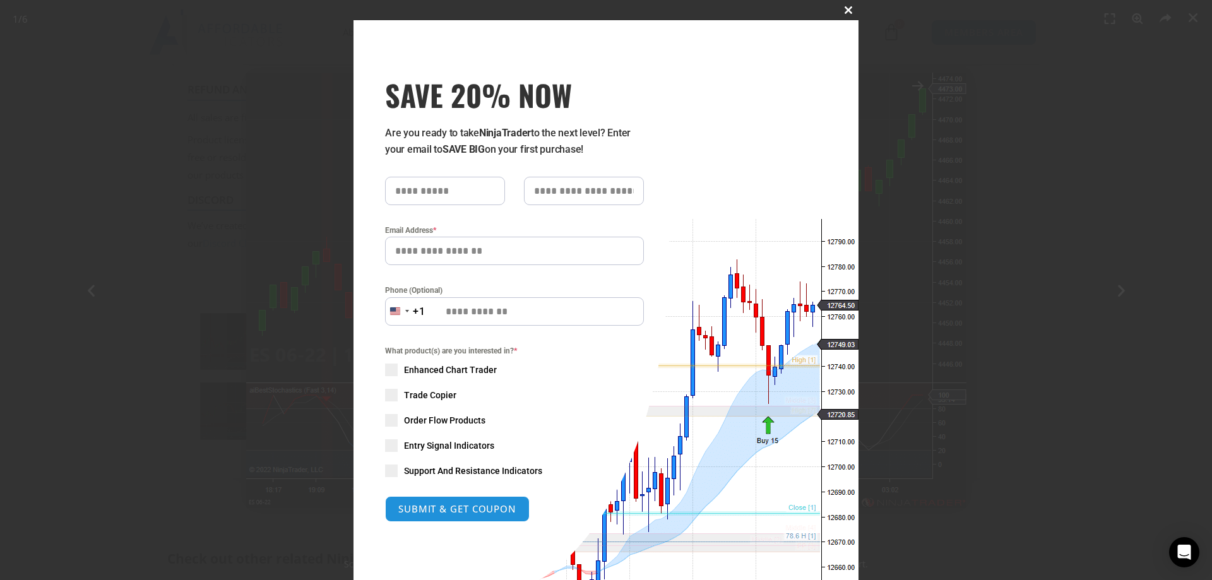 Image resolution: width=1212 pixels, height=580 pixels. I want to click on span: Trade Copier, so click(430, 395).